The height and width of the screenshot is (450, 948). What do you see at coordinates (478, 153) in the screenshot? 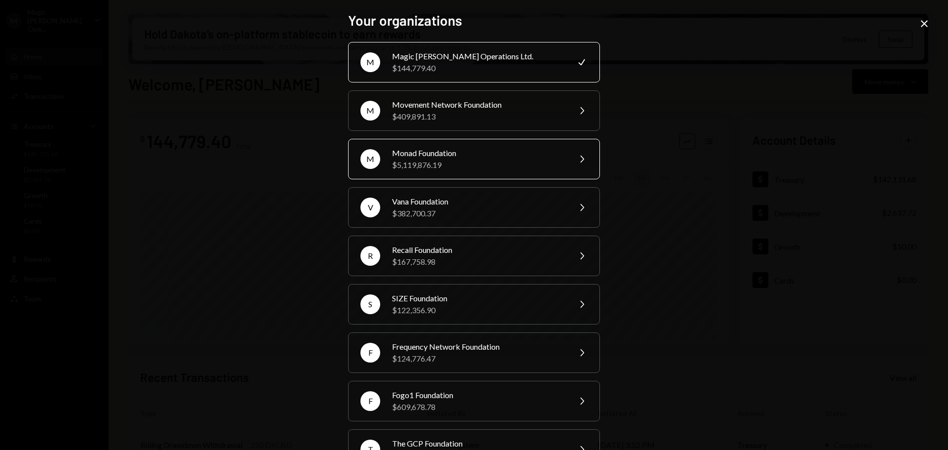
I see `div: Monad Foundation` at bounding box center [478, 153].